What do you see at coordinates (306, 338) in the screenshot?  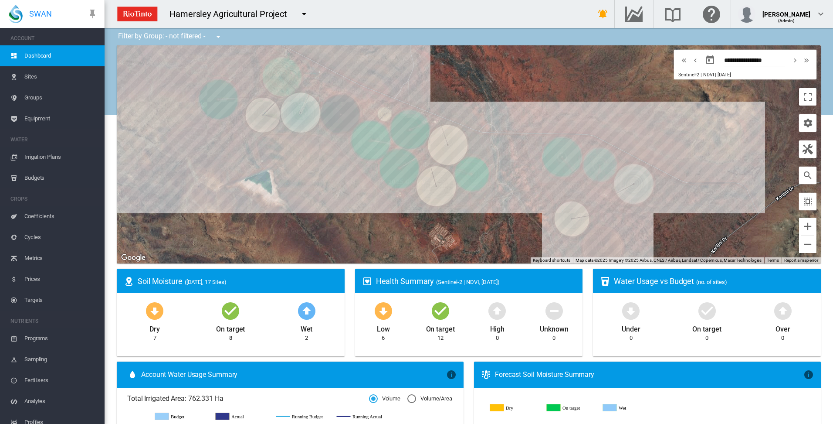 I see `div: 2` at bounding box center [306, 338].